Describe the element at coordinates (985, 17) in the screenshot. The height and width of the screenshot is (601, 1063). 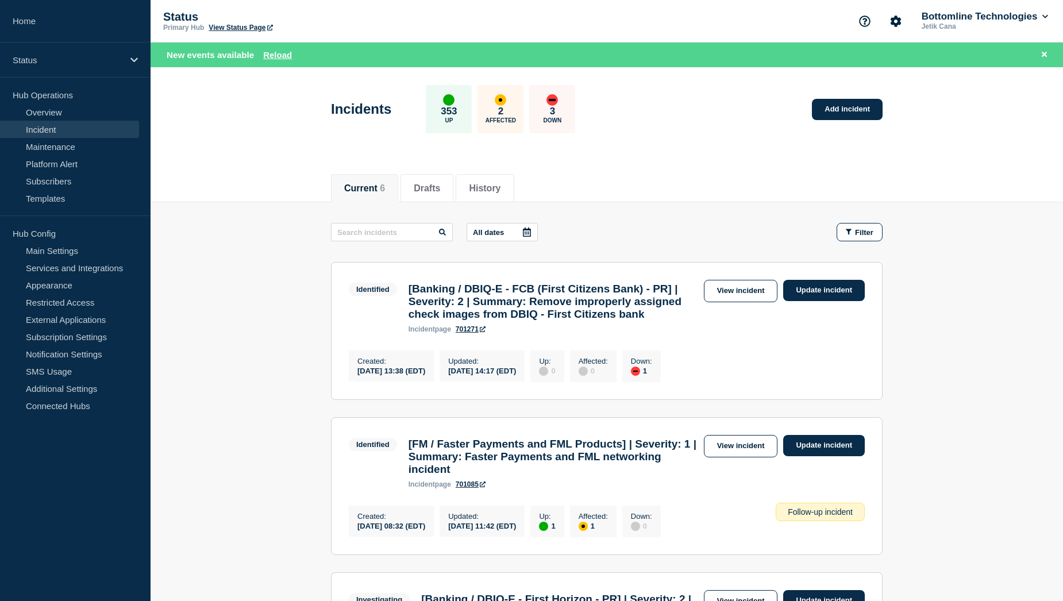
I see `button: Bottomline Technologies` at that location.